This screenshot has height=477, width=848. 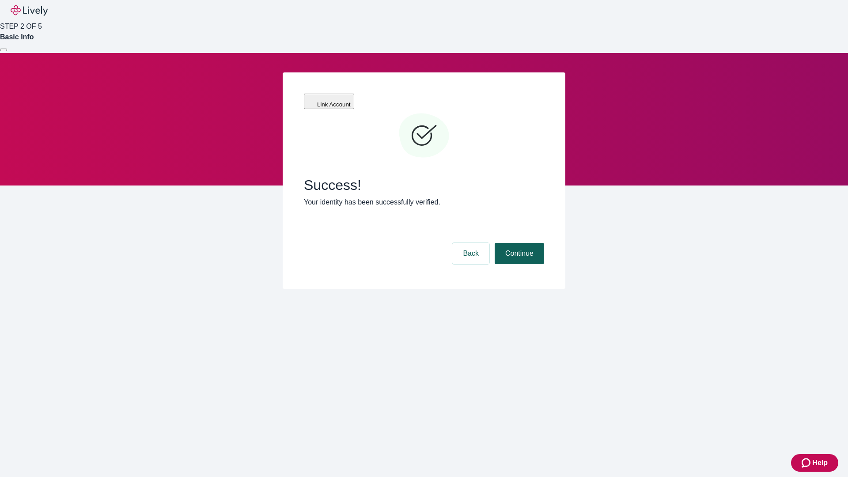 I want to click on svg: Checkmark icon, so click(x=424, y=136).